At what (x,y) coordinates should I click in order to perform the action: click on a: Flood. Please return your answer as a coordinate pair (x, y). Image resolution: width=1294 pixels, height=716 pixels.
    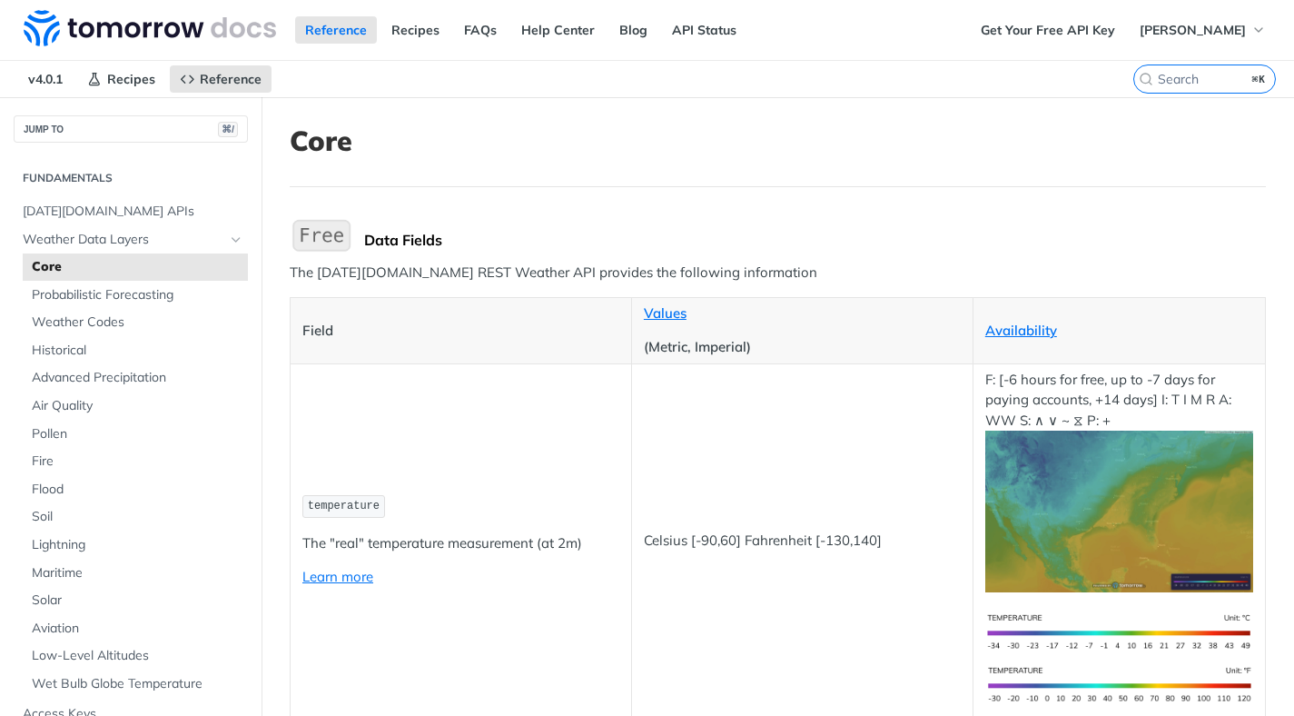
    Looking at the image, I should click on (135, 490).